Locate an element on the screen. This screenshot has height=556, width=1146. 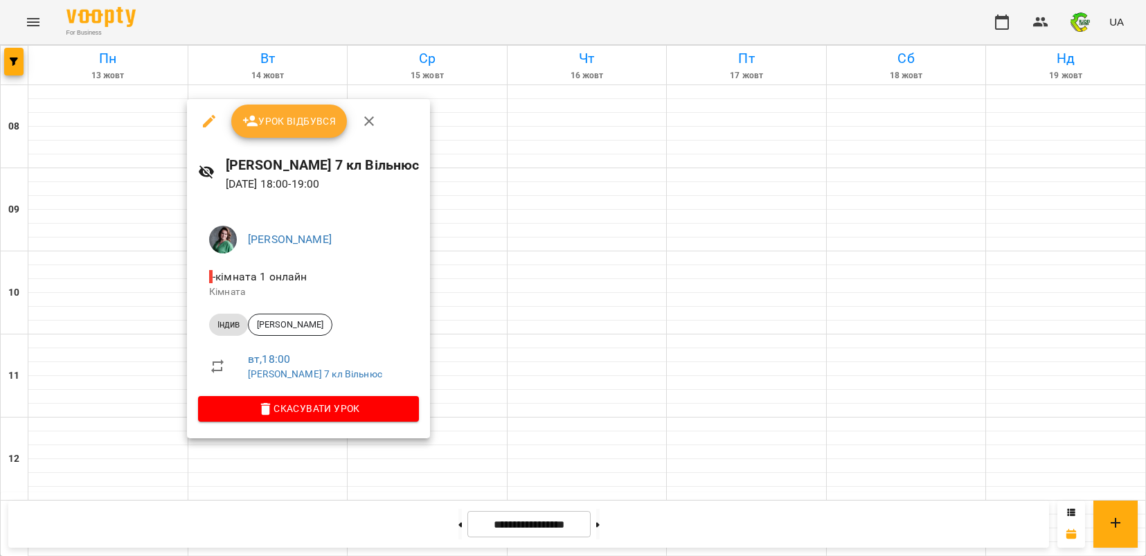
span: Індив is located at coordinates (229, 325).